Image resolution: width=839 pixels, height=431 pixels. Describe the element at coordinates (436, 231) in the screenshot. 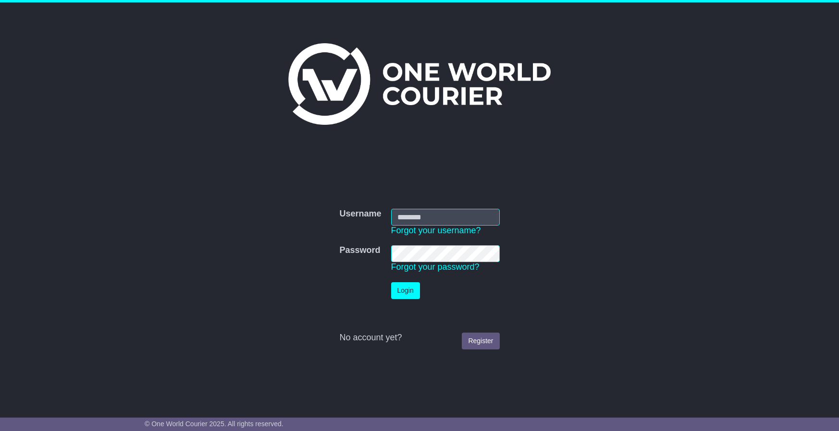

I see `a: Forgot your username?` at that location.